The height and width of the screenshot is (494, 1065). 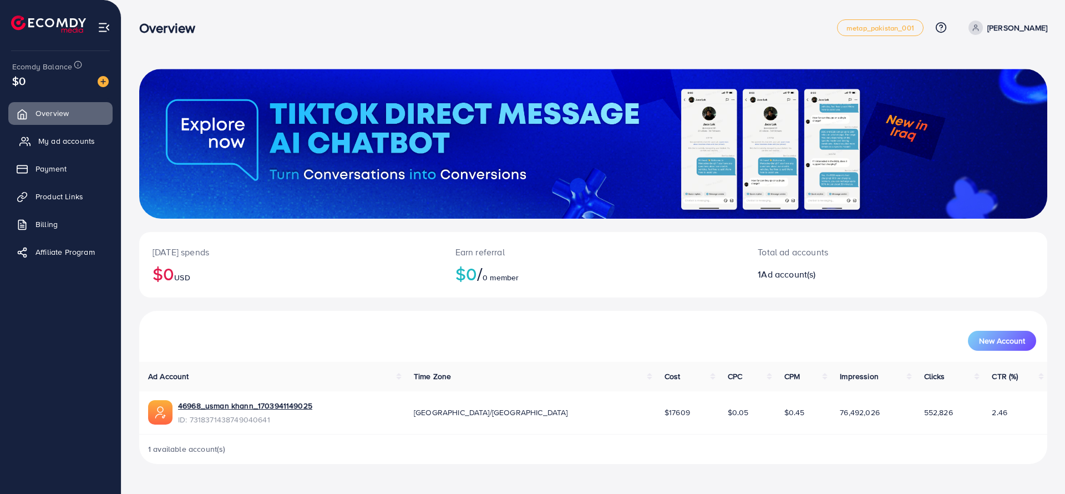 I want to click on a: 46968_usman khann_1703941149025, so click(x=245, y=405).